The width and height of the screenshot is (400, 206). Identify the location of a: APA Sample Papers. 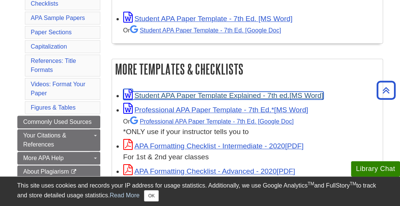
(58, 18).